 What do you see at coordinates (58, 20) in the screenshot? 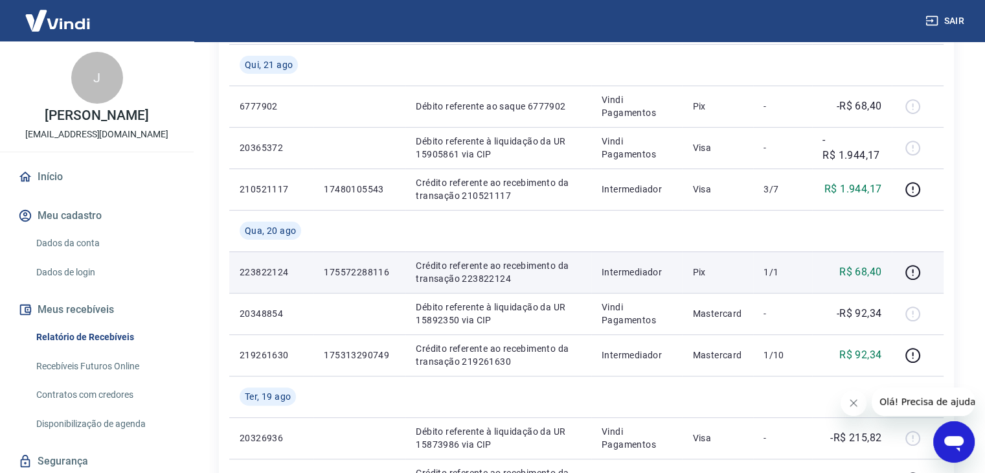
I see `img: Vindi` at bounding box center [58, 20].